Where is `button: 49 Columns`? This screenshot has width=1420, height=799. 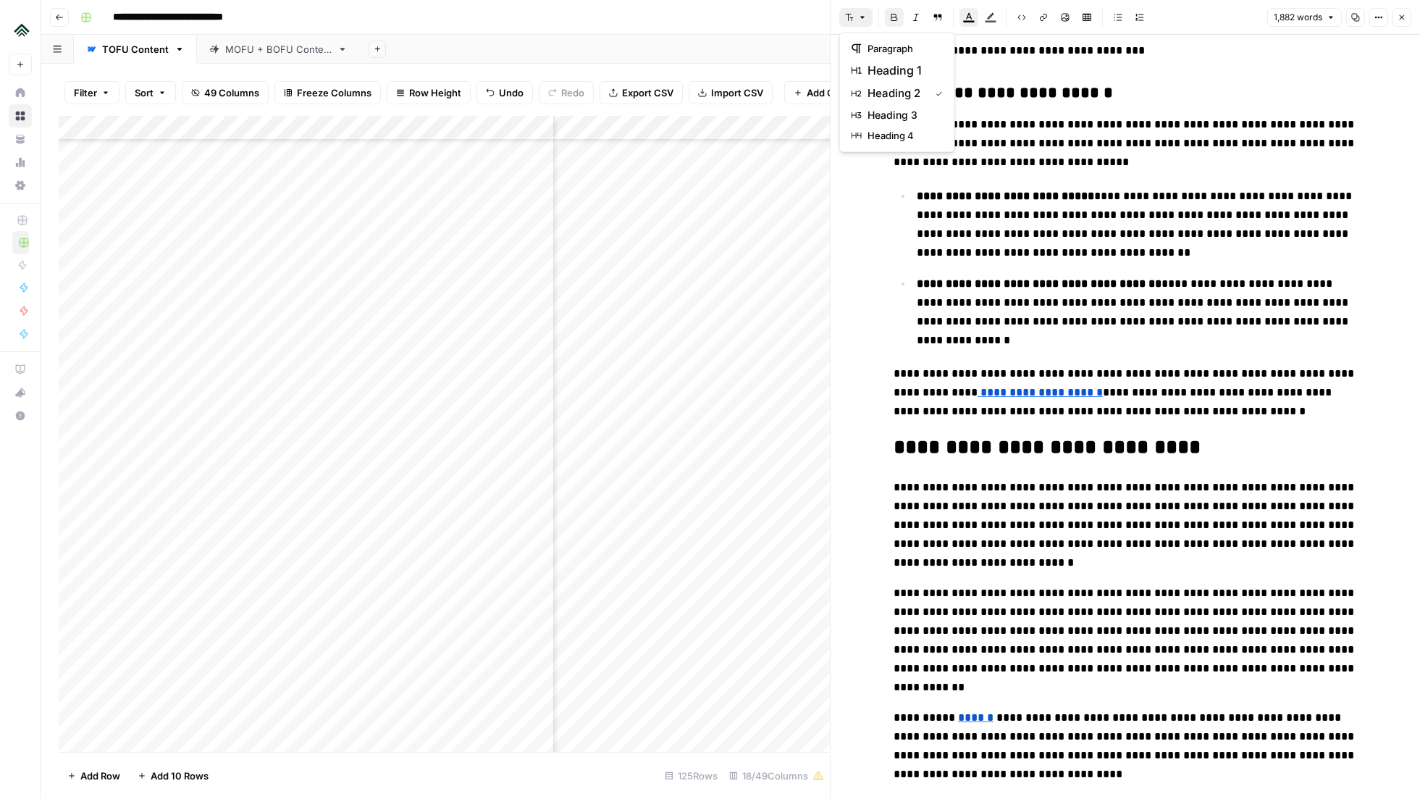 button: 49 Columns is located at coordinates (225, 93).